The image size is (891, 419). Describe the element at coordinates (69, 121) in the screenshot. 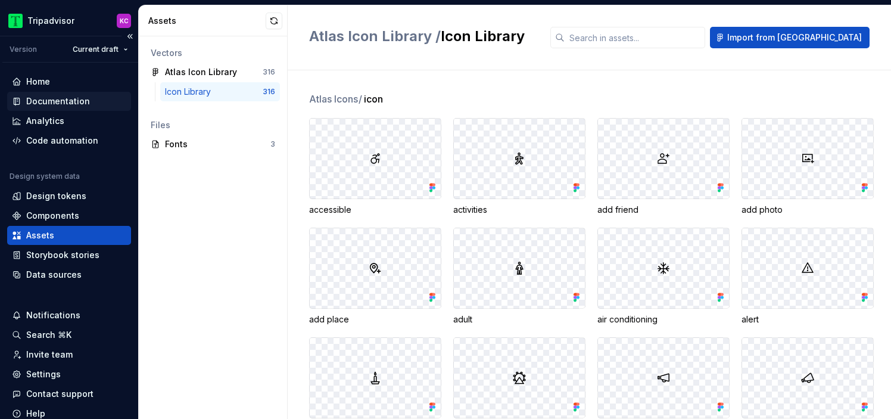

I see `a: Analytics` at that location.